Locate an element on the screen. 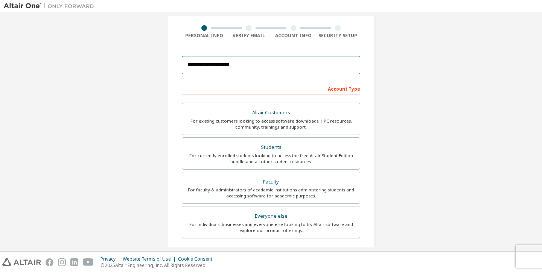  div: Everyone else is located at coordinates (271, 216).